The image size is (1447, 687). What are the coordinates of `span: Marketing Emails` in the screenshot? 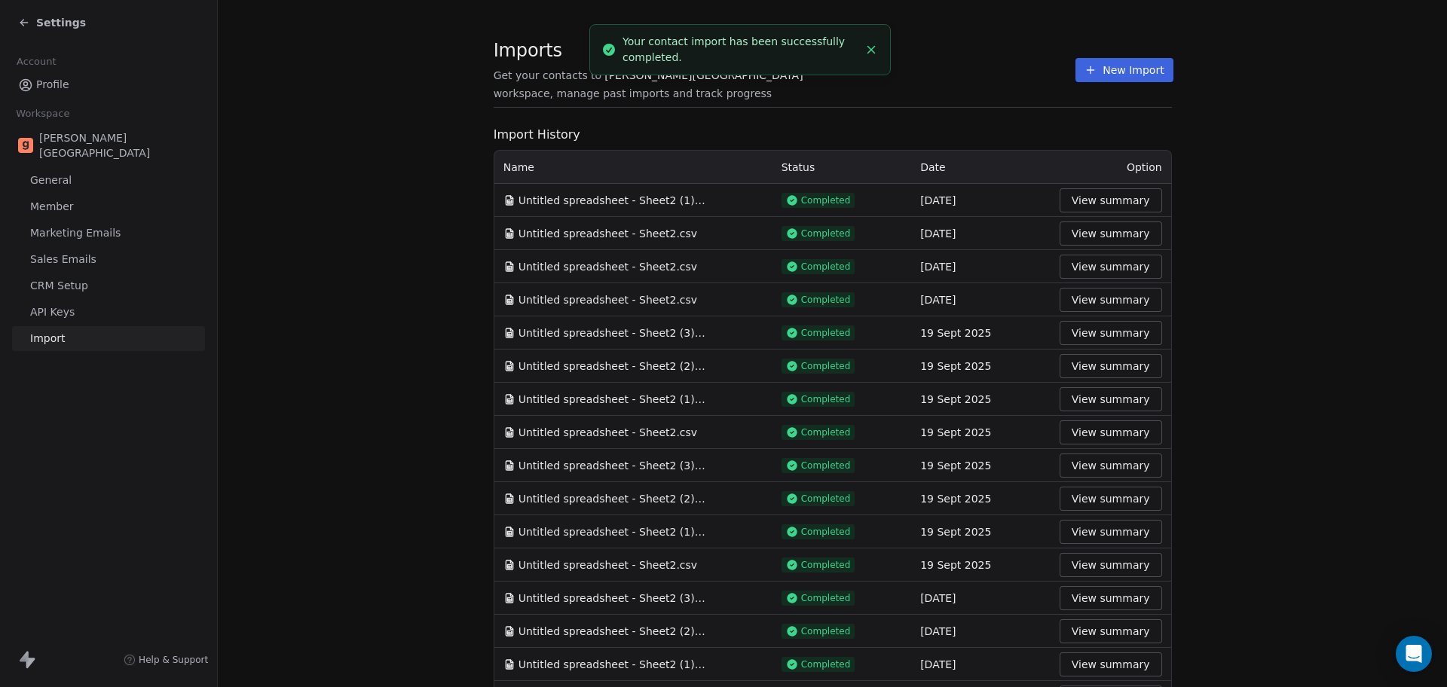 It's located at (75, 233).